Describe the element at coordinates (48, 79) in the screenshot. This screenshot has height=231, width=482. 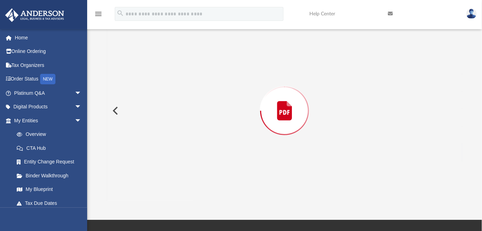
I see `div: NEW` at that location.